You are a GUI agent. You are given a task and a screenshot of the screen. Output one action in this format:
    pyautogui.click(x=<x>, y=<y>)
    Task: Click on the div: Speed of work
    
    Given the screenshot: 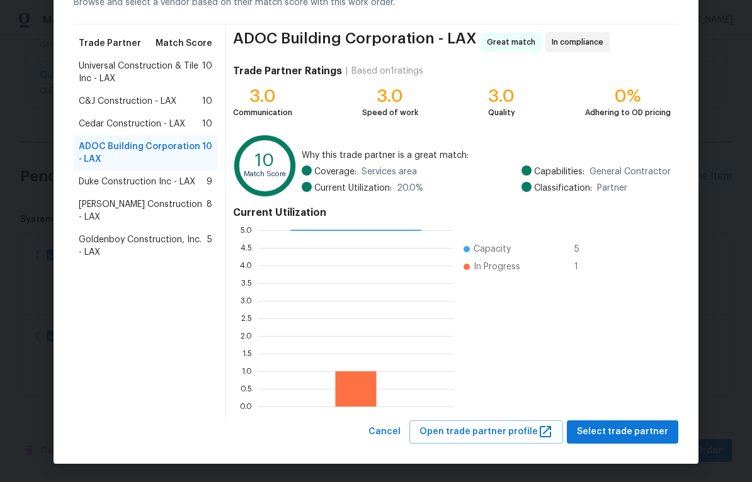 What is the action you would take?
    pyautogui.click(x=390, y=113)
    